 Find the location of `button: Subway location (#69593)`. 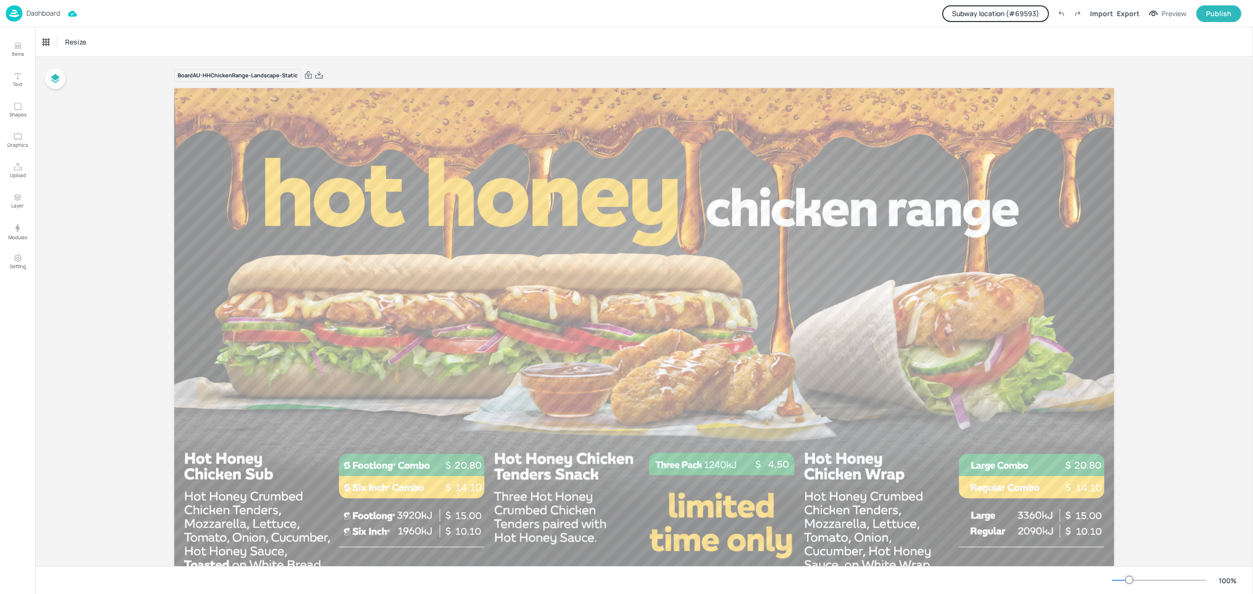

button: Subway location (#69593) is located at coordinates (995, 14).